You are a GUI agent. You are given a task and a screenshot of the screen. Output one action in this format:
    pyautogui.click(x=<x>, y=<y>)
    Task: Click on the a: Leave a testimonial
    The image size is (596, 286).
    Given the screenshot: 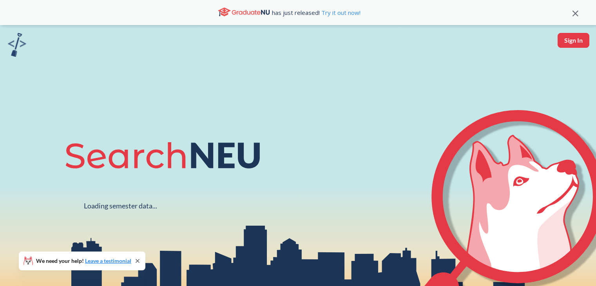 What is the action you would take?
    pyautogui.click(x=108, y=261)
    